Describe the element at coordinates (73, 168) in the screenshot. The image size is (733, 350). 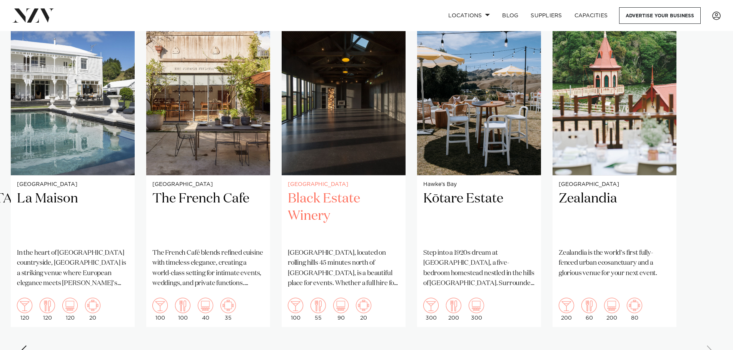
I see `swiper-slide: 4 / 8` at that location.